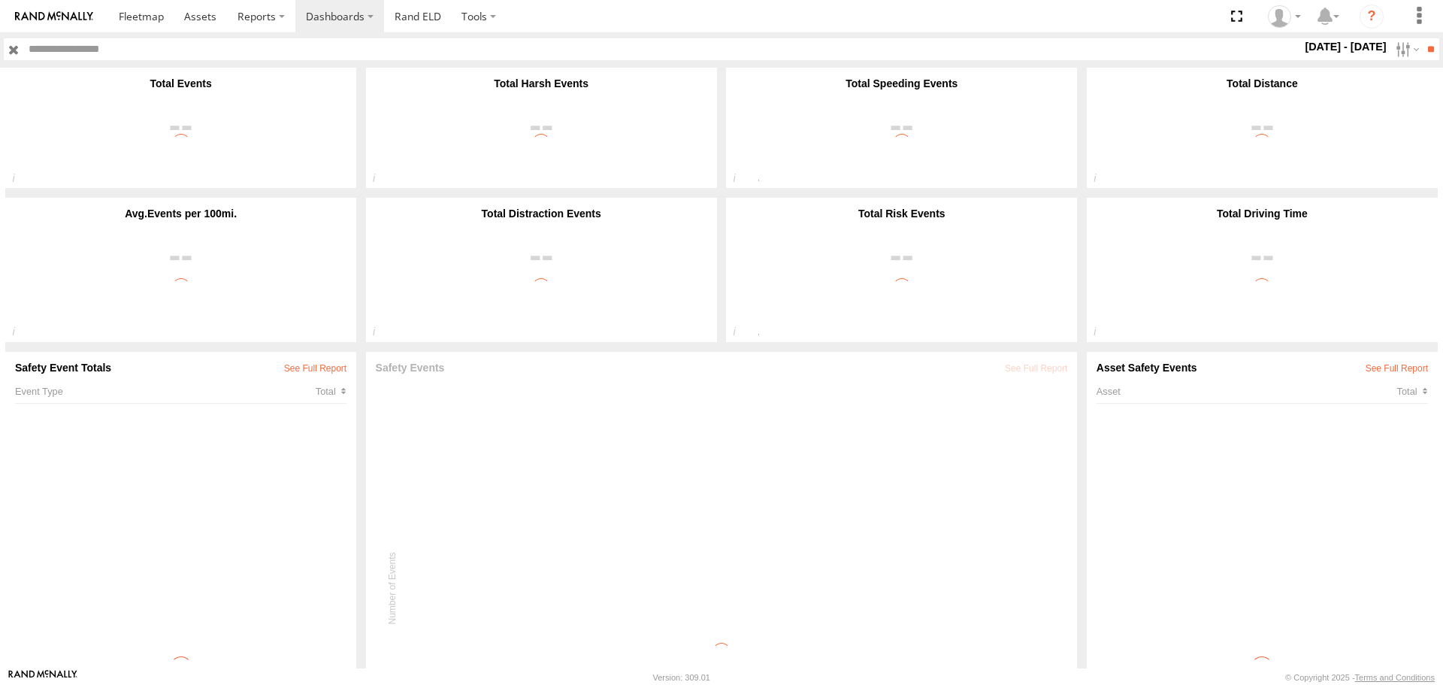 The image size is (1443, 685). Describe the element at coordinates (1262, 134) in the screenshot. I see `a: View Distance on Usage Report` at that location.